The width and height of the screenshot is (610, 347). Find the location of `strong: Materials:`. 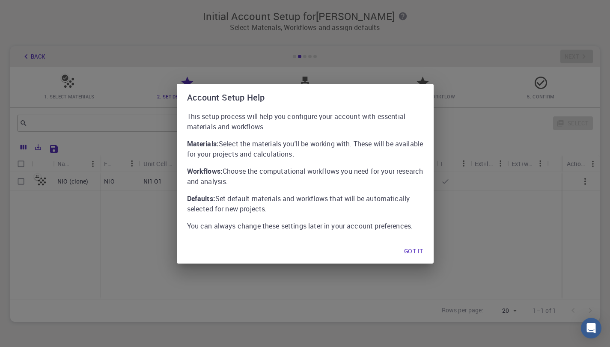

strong: Materials: is located at coordinates (203, 144).